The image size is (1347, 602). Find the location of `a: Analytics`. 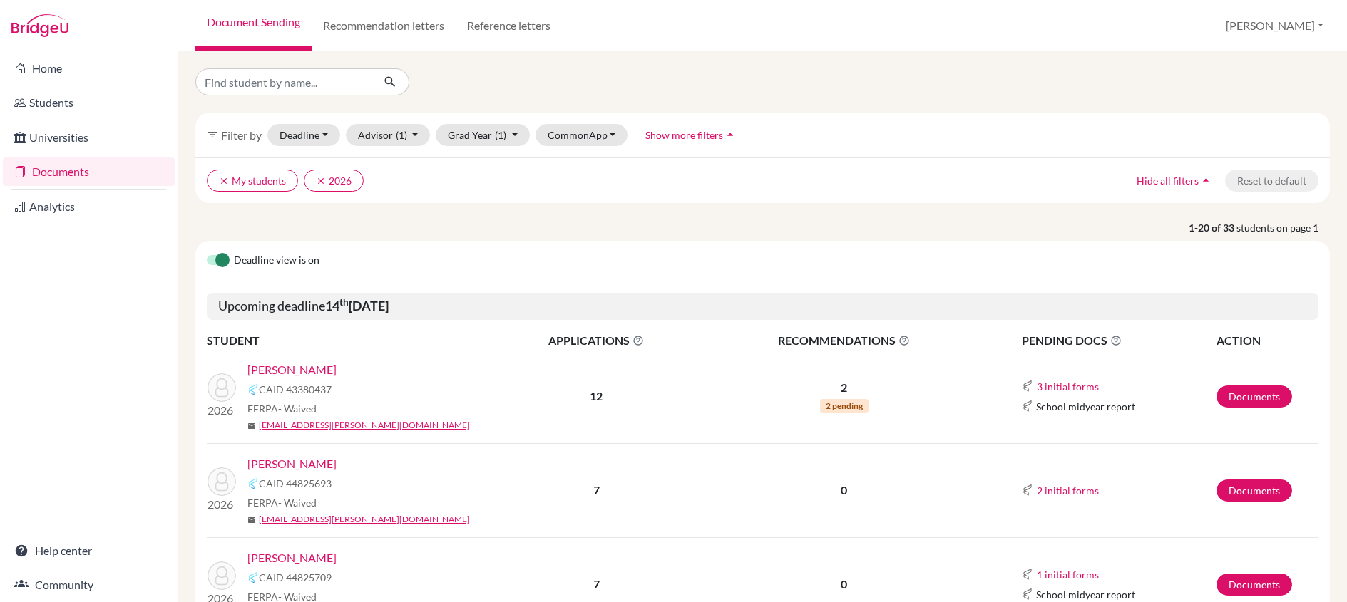

a: Analytics is located at coordinates (88, 207).